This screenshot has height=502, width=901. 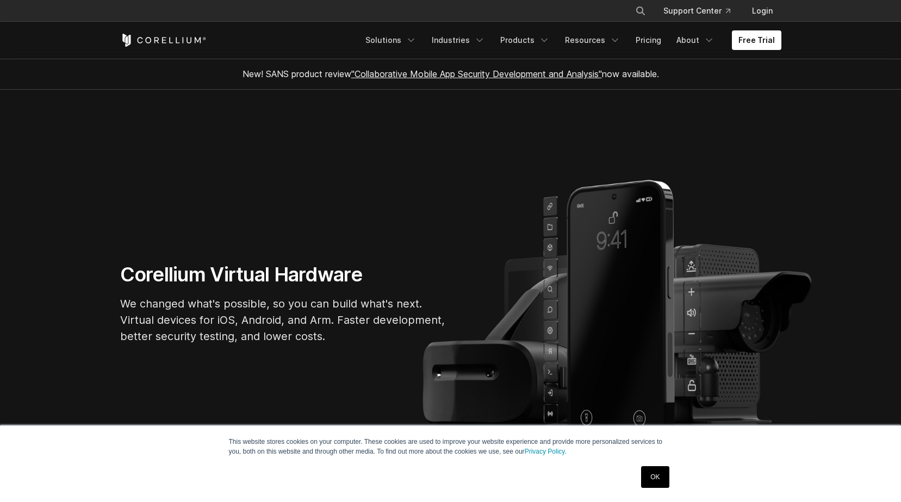 I want to click on a: Pricing, so click(x=648, y=40).